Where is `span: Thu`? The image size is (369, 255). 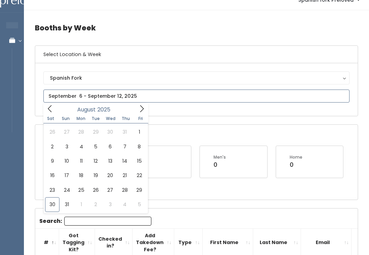
span: Thu is located at coordinates (126, 119).